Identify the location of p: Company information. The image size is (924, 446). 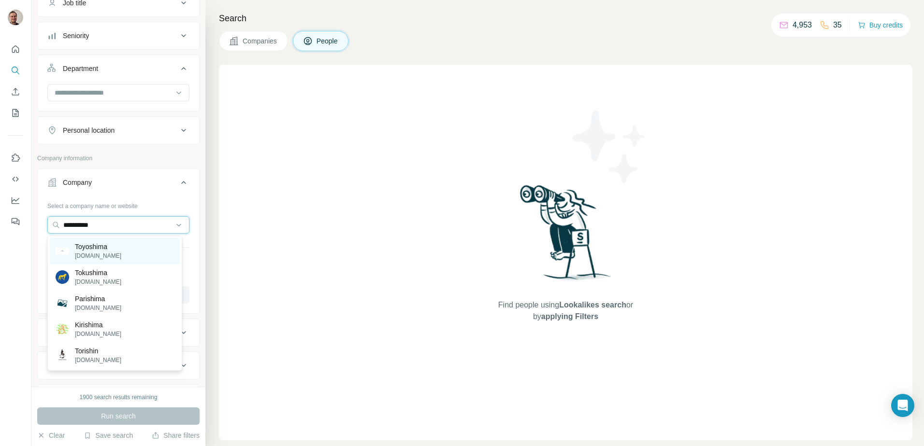
(118, 158).